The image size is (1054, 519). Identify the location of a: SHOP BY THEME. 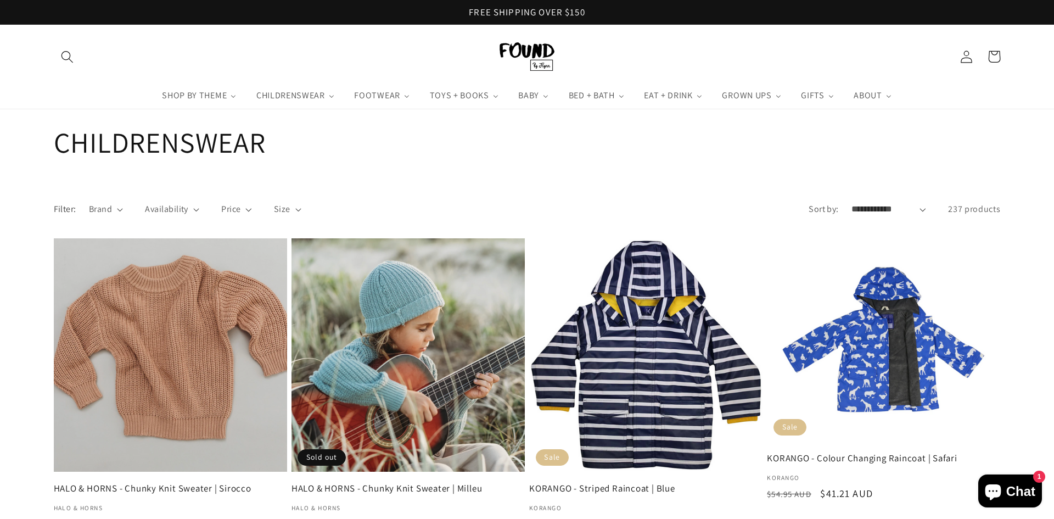
(199, 96).